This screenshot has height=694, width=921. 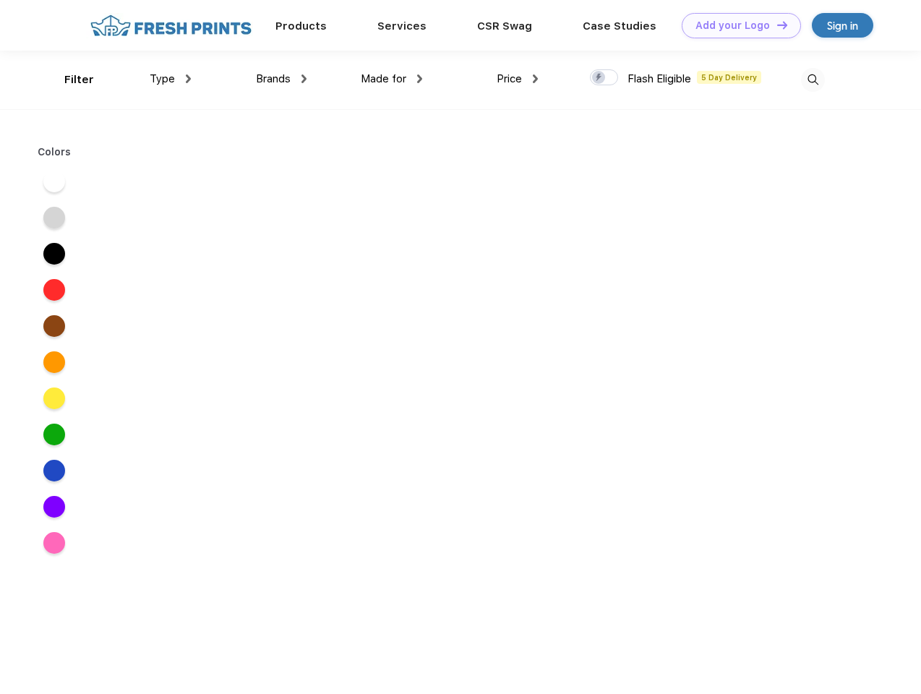 I want to click on div: Colors, so click(x=54, y=152).